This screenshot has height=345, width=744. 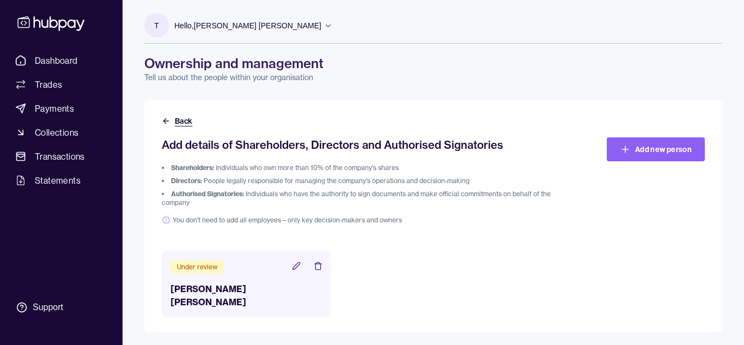 What do you see at coordinates (61, 60) in the screenshot?
I see `a: Dashboard` at bounding box center [61, 60].